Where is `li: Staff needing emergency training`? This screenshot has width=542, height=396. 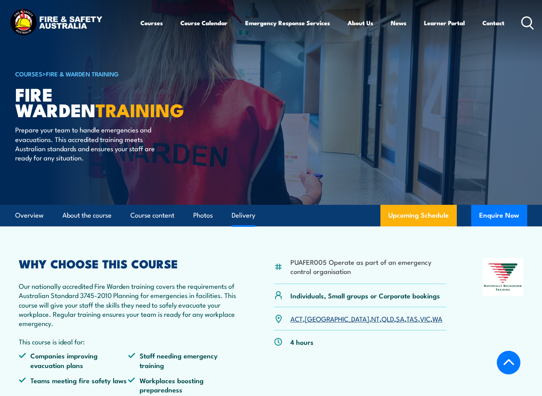
li: Staff needing emergency training is located at coordinates (182, 360).